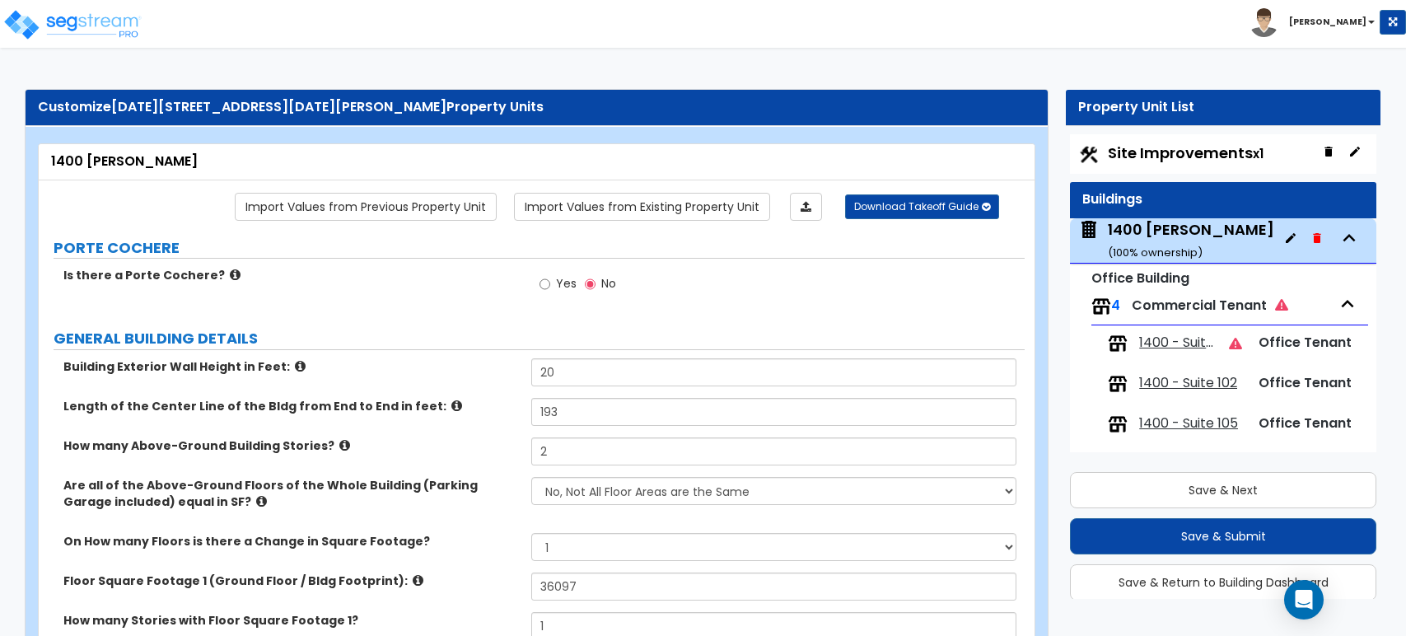 The image size is (1406, 636). I want to click on div: Open Intercom Messenger, so click(1304, 600).